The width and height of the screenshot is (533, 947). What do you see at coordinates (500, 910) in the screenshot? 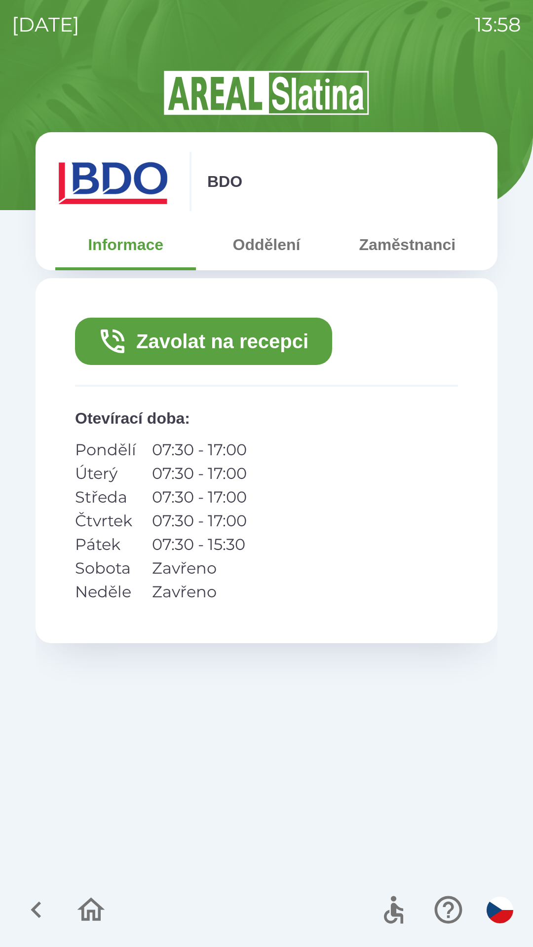
I see `img: cs flag` at bounding box center [500, 910].